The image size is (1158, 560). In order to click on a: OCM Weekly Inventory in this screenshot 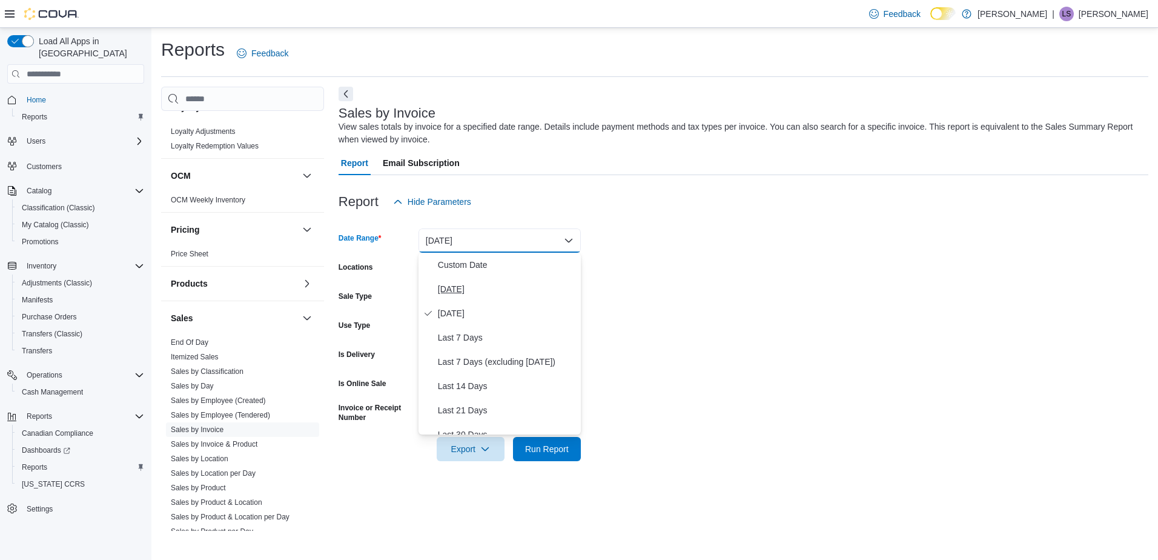, I will do `click(208, 200)`.